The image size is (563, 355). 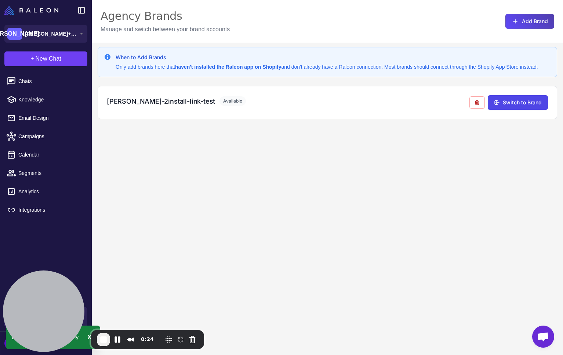 I want to click on a: Segments, so click(x=46, y=173).